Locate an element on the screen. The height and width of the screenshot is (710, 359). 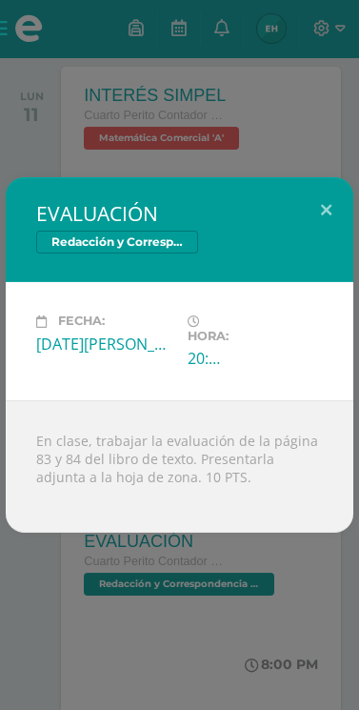
button: Close (Esc) is located at coordinates (326, 210).